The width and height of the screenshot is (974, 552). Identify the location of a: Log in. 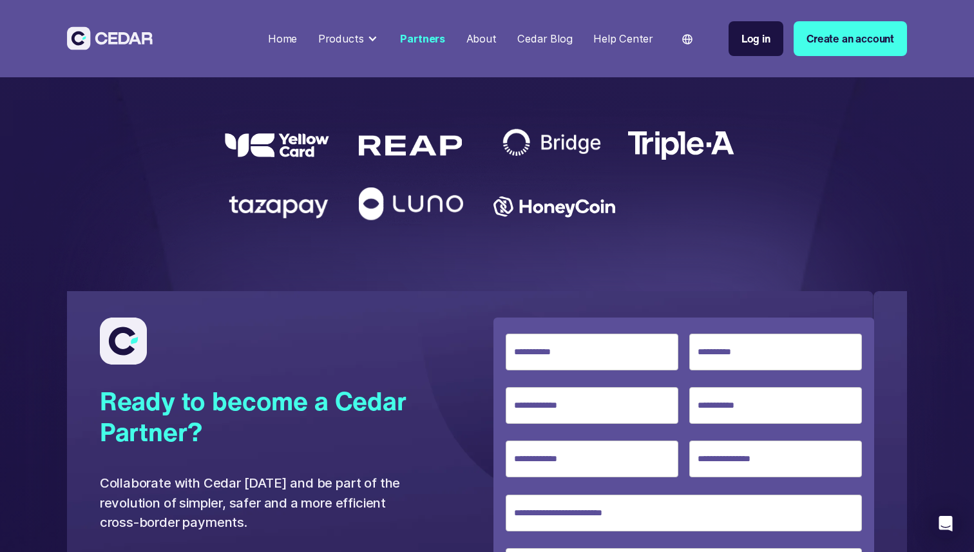
(756, 39).